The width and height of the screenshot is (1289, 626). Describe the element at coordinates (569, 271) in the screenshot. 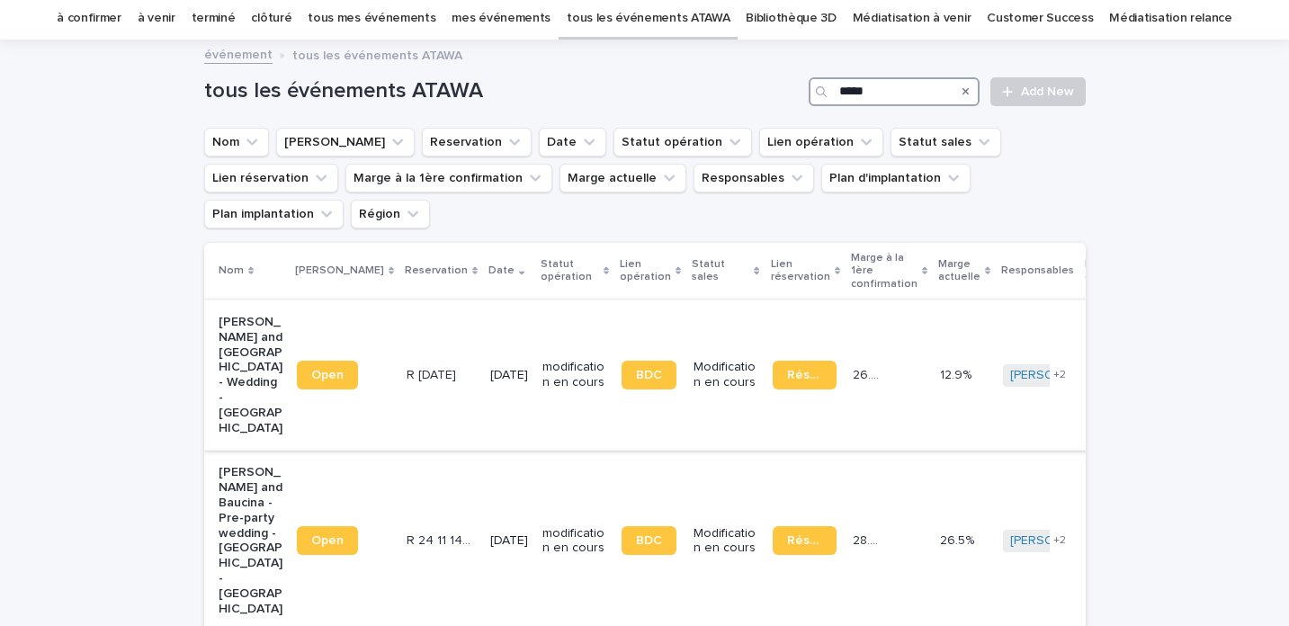

I see `p: Statut opération` at that location.